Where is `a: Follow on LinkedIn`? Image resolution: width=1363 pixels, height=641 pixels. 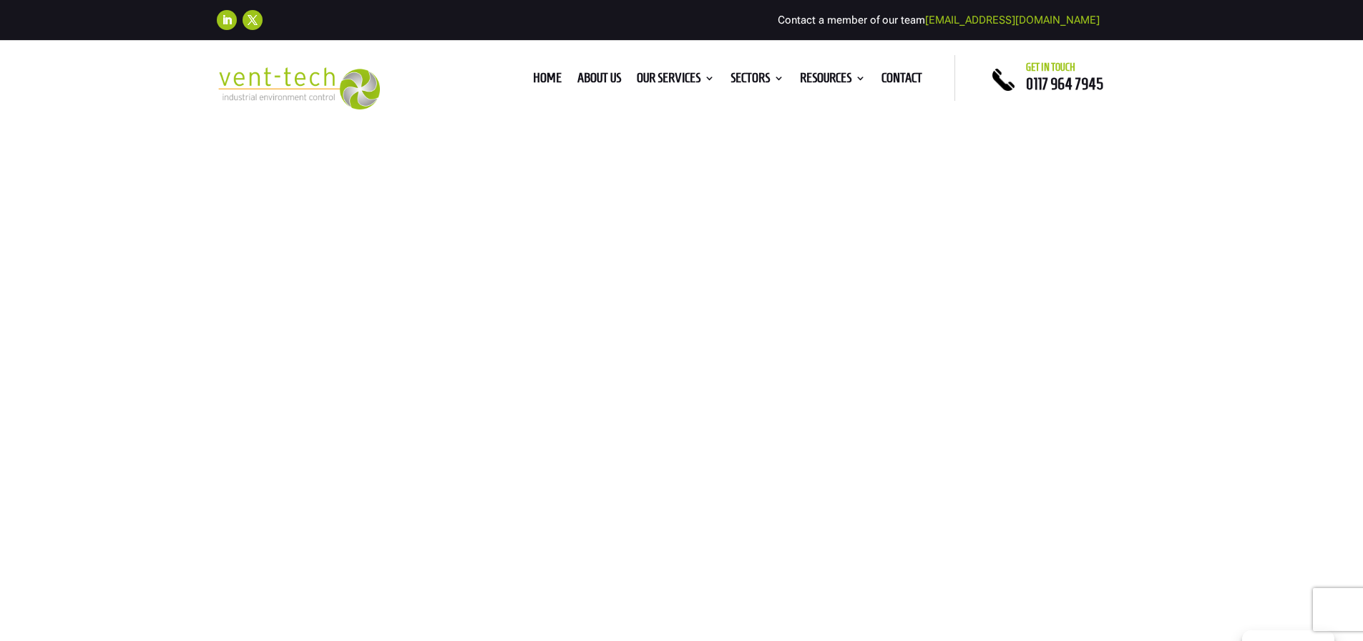 a: Follow on LinkedIn is located at coordinates (227, 20).